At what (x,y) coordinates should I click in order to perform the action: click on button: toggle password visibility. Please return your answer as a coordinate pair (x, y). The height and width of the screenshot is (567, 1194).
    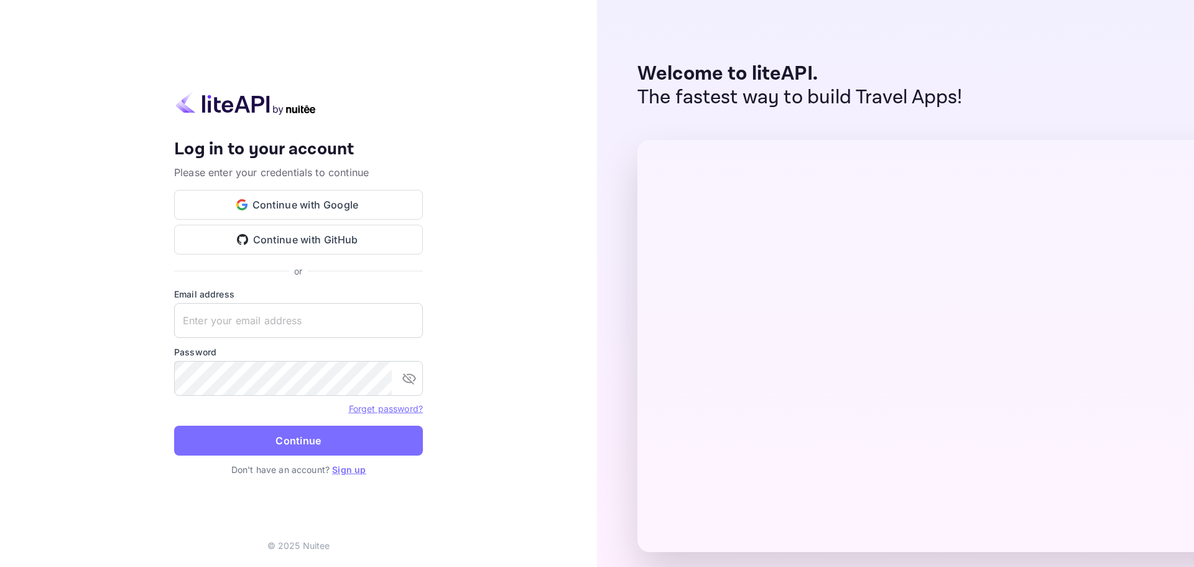
    Looking at the image, I should click on (409, 378).